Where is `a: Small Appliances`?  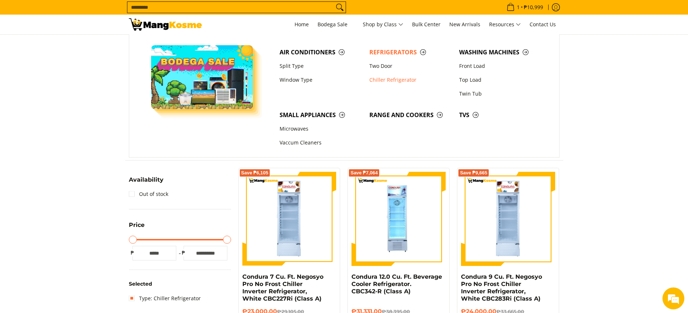 a: Small Appliances is located at coordinates (321, 115).